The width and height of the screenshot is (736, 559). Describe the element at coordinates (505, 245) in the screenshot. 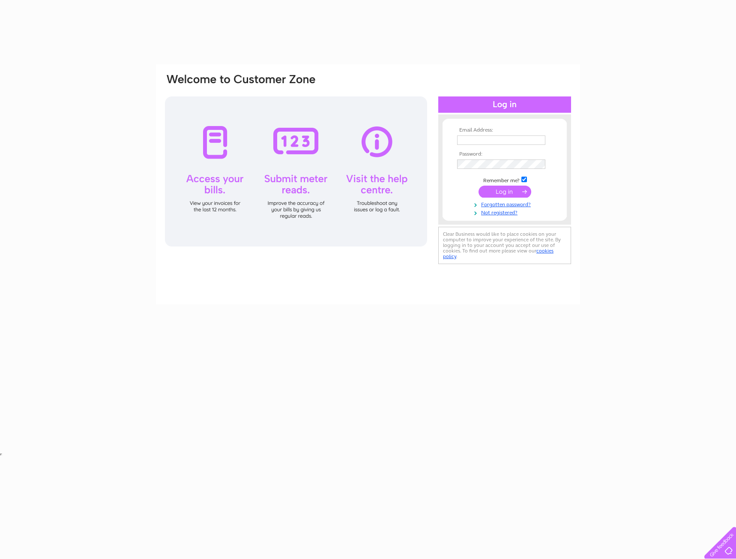

I see `div: Clear Business would like to place cookies on your computer to improve your experience of the sit...` at that location.